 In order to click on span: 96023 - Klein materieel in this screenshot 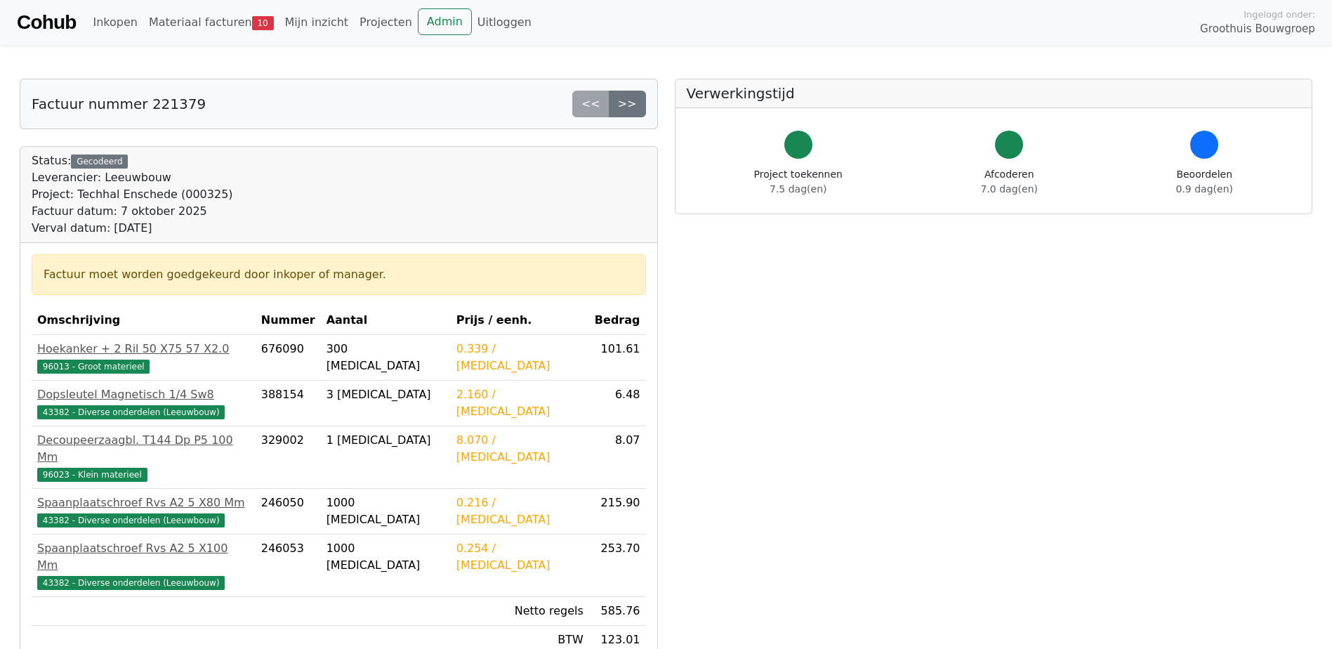, I will do `click(92, 475)`.